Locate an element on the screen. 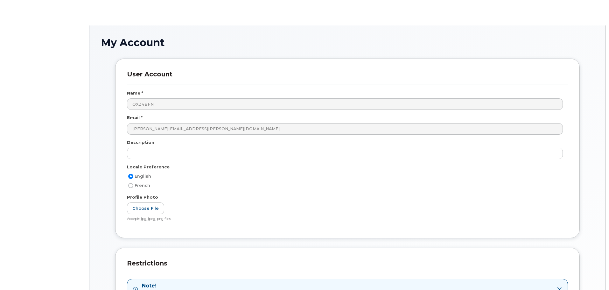  span: English is located at coordinates (143, 176).